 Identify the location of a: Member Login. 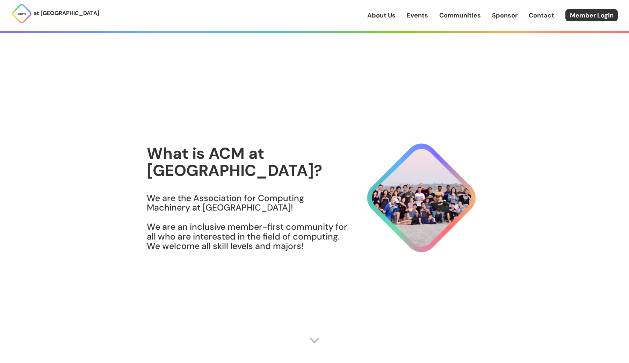
(591, 15).